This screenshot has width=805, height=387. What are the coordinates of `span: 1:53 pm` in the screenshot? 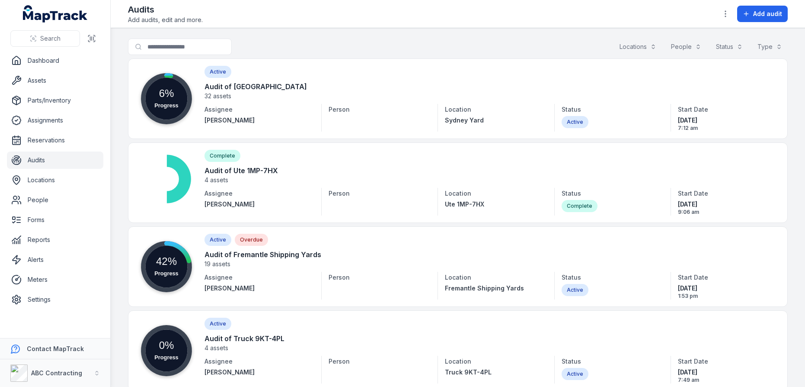 It's located at (726, 296).